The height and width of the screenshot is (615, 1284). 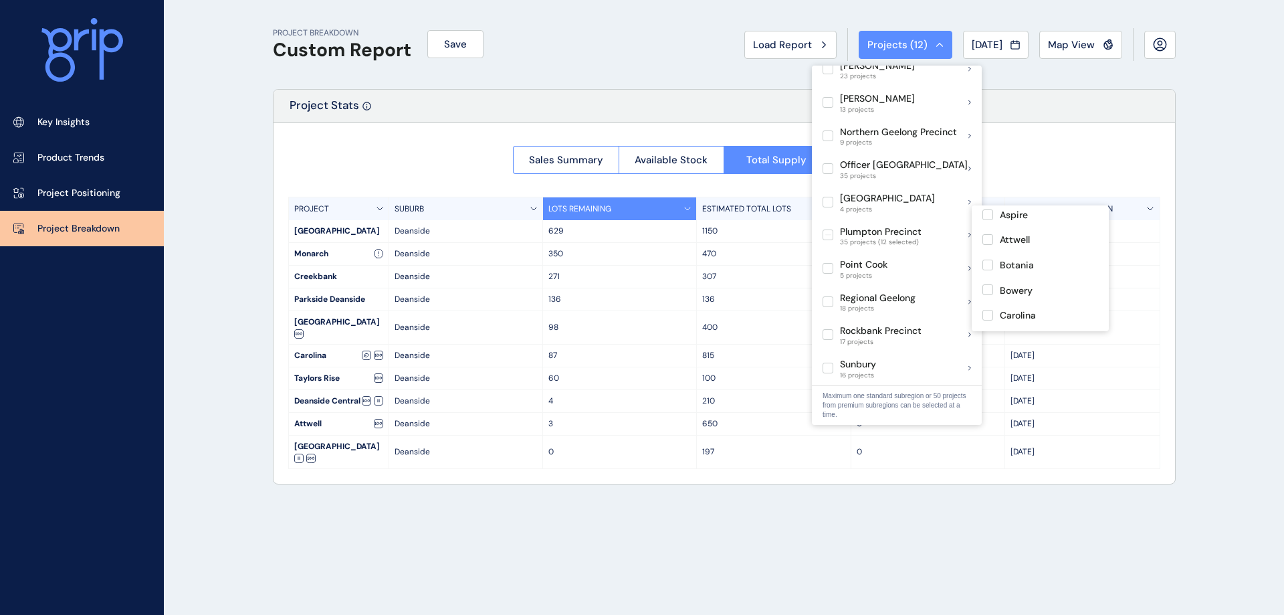 What do you see at coordinates (1016, 291) in the screenshot?
I see `p: Bowery` at bounding box center [1016, 291].